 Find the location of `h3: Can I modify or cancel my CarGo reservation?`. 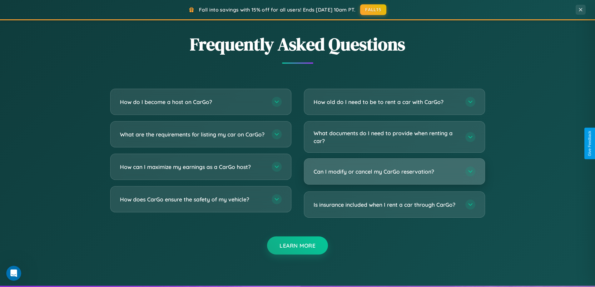

h3: Can I modify or cancel my CarGo reservation? is located at coordinates (387, 172).